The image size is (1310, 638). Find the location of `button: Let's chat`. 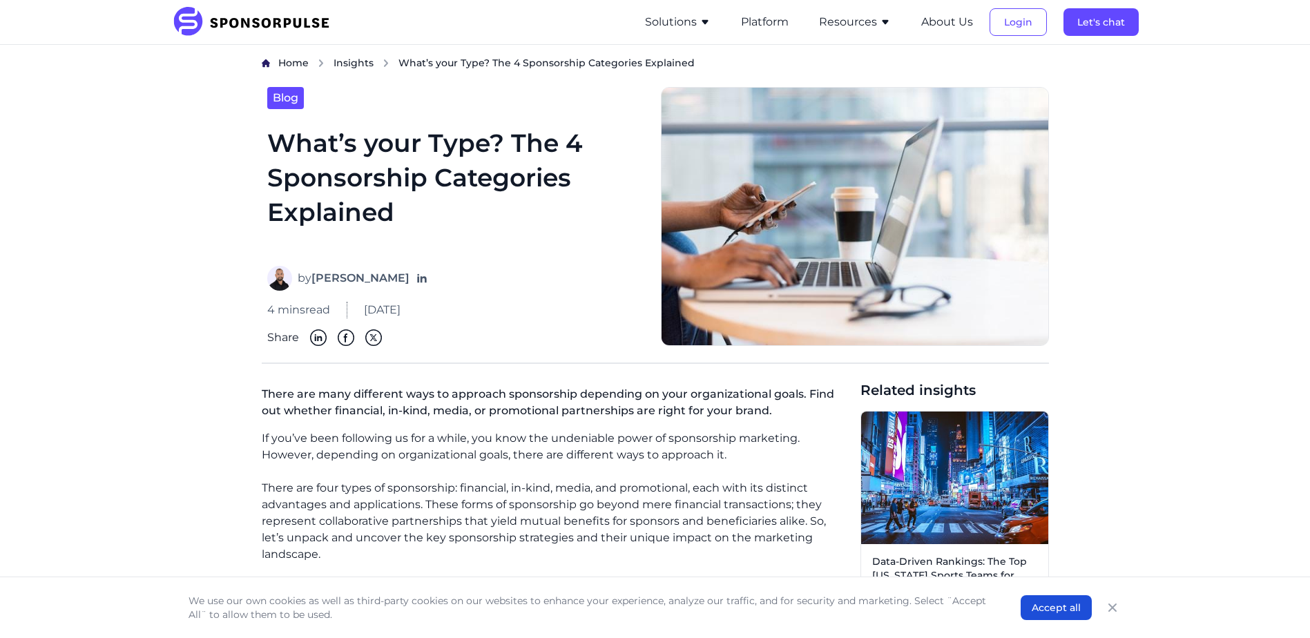

button: Let's chat is located at coordinates (1101, 22).